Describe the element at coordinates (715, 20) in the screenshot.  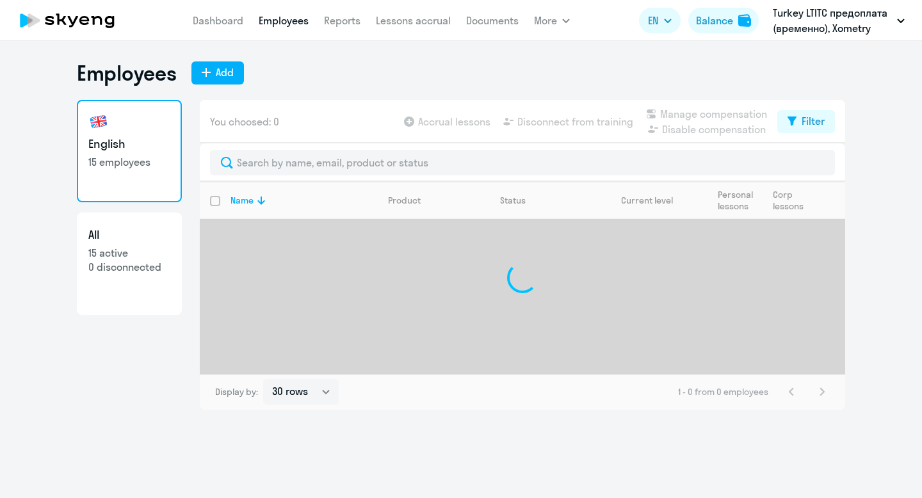
I see `div: Balance` at that location.